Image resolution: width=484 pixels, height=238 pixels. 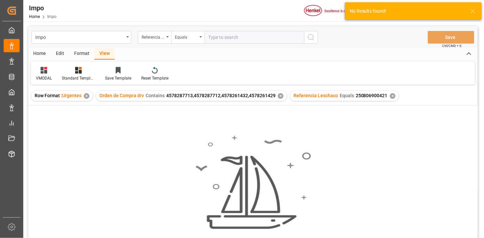 What do you see at coordinates (371, 95) in the screenshot?
I see `span: 250806900421` at bounding box center [371, 95].